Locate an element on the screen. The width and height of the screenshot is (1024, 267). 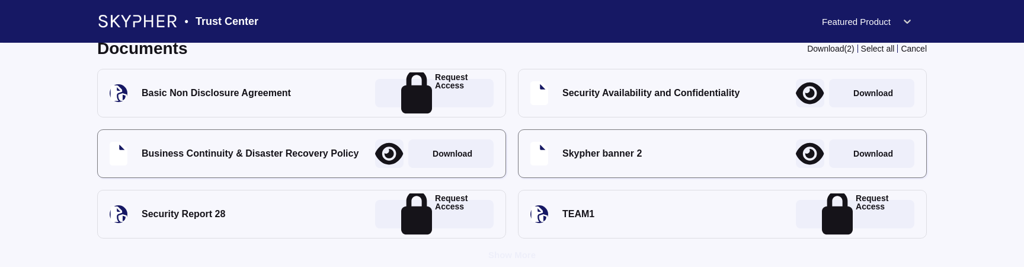
div: Business Continuity & Disaster Recovery Policy is located at coordinates (250, 153).